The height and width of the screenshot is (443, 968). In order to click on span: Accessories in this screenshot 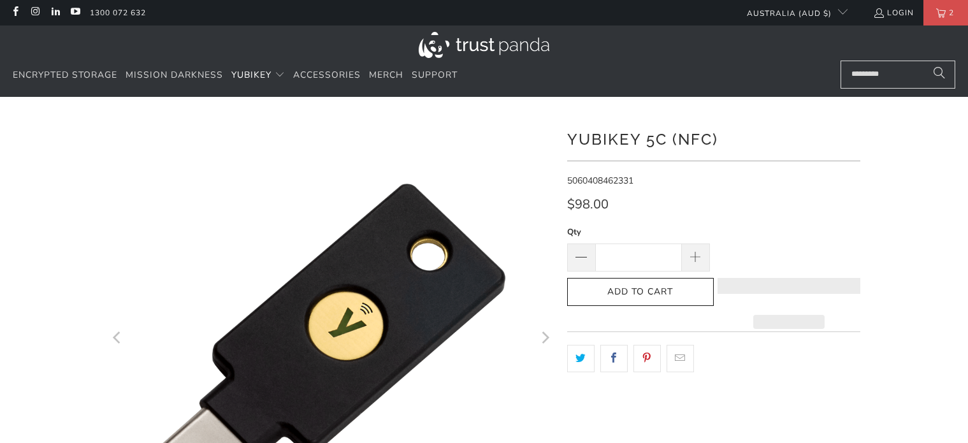, I will do `click(327, 75)`.